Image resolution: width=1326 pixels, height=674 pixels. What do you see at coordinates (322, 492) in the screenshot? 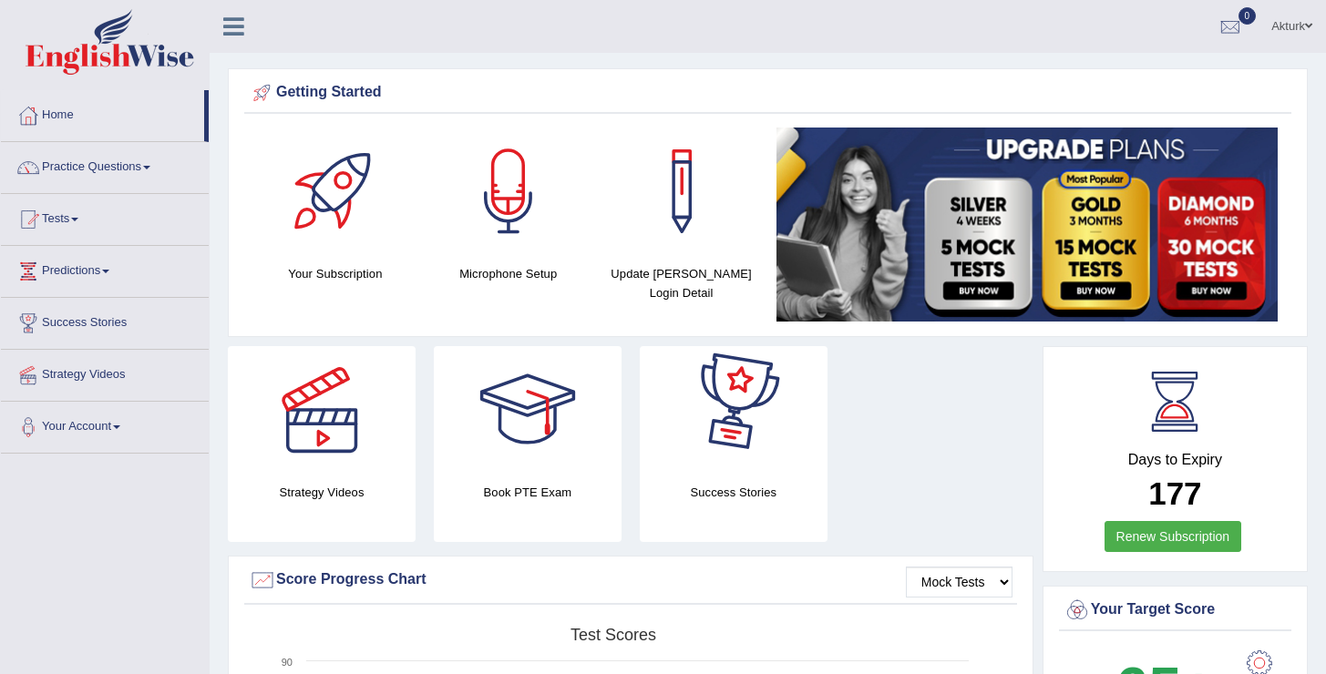
I see `h4: Strategy Videos` at bounding box center [322, 492].